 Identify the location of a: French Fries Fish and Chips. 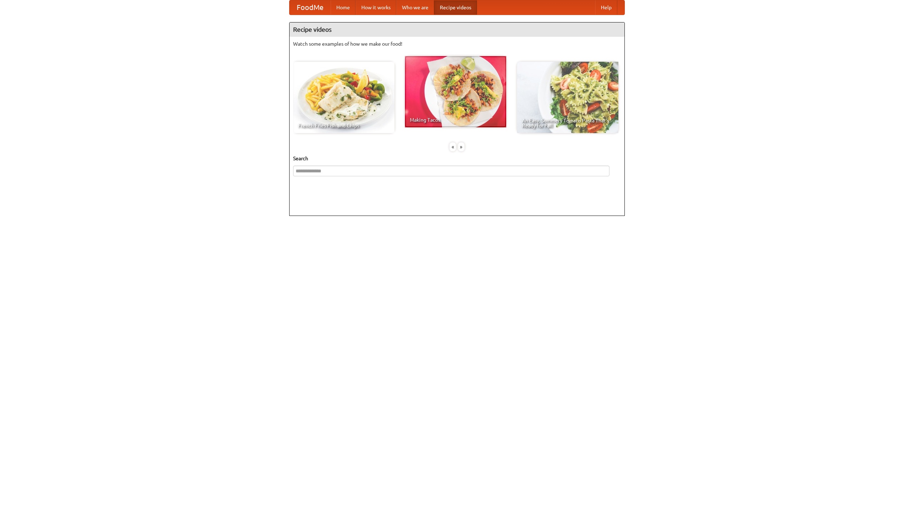
(344, 97).